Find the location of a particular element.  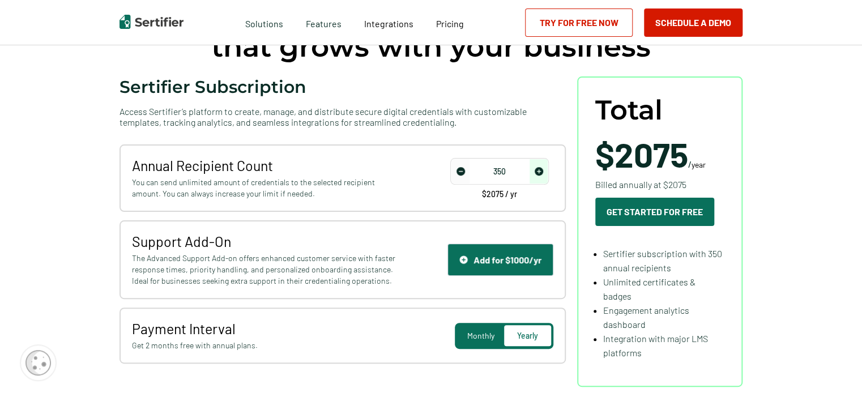

a: Get Started For Free is located at coordinates (655, 212).